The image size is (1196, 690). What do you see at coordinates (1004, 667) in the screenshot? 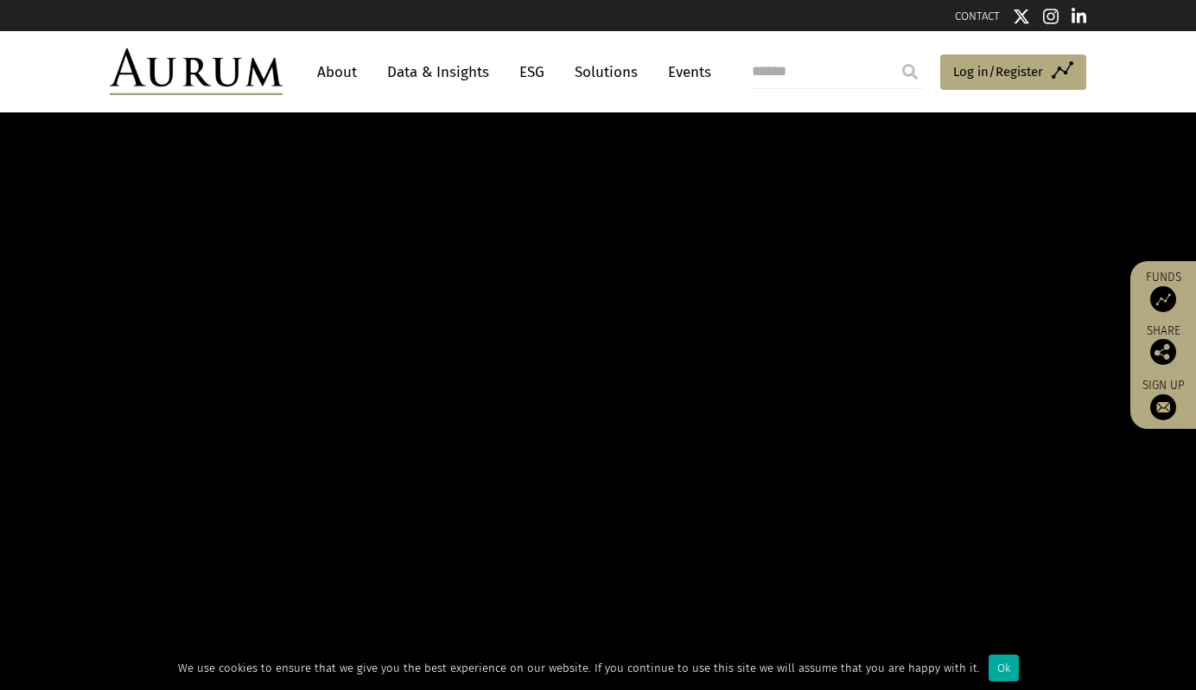
I see `div: Ok` at bounding box center [1004, 667].